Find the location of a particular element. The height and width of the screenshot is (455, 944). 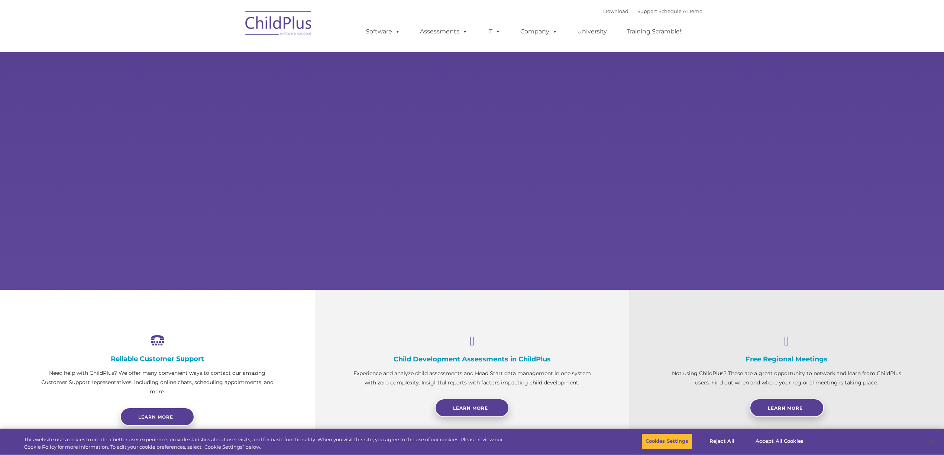

a: University is located at coordinates (592, 32).